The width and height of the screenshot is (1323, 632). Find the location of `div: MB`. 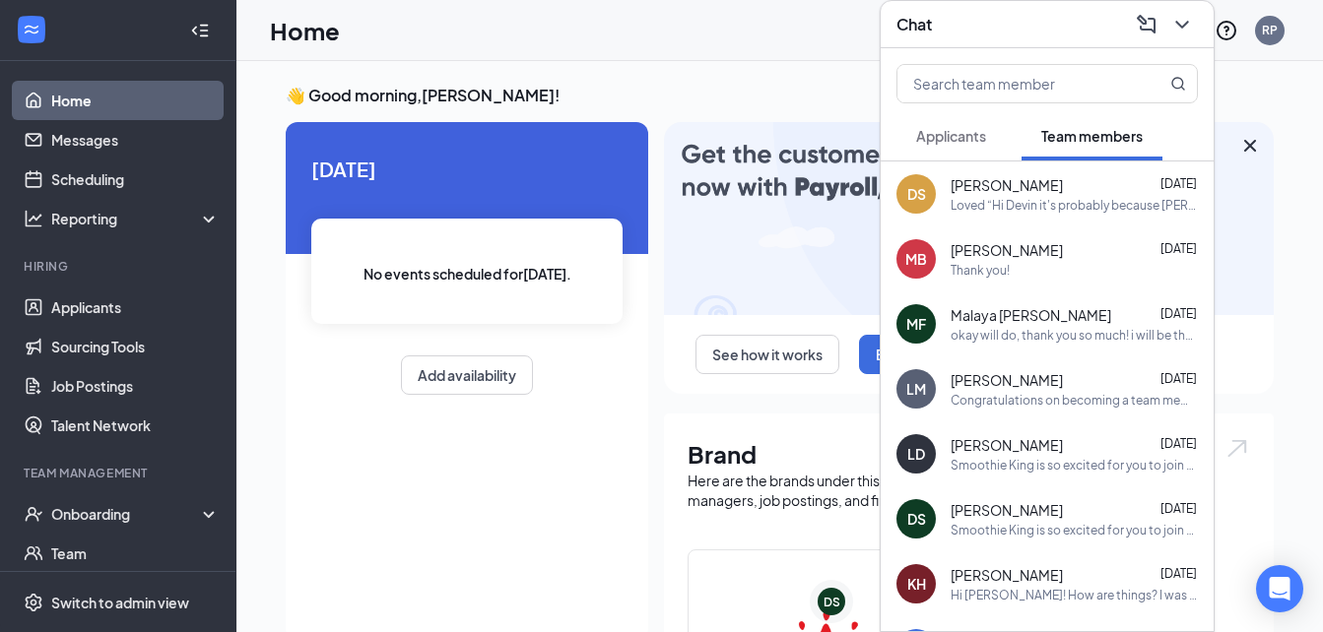

div: MB is located at coordinates (916, 259).